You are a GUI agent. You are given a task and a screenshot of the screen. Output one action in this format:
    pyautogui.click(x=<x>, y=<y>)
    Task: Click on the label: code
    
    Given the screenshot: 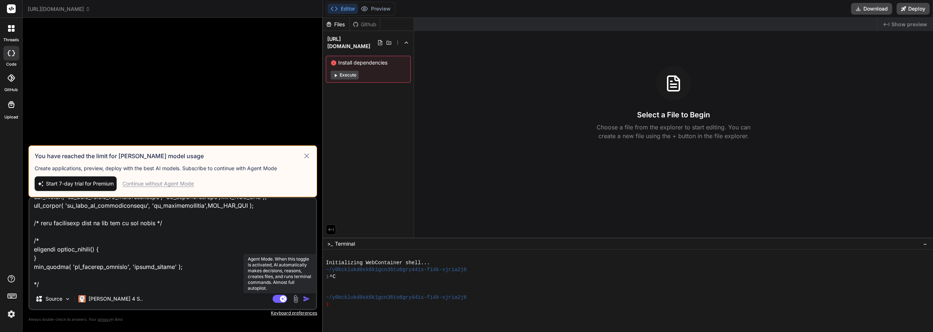 What is the action you would take?
    pyautogui.click(x=11, y=64)
    